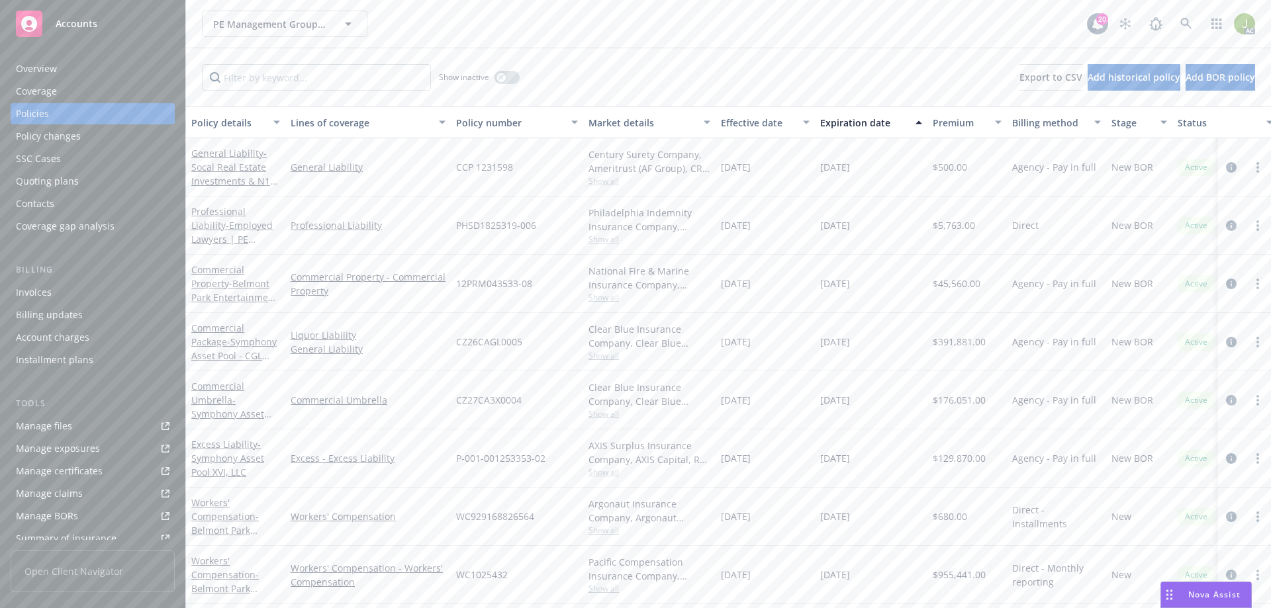 This screenshot has width=1271, height=608. What do you see at coordinates (93, 181) in the screenshot?
I see `a: Quoting plans` at bounding box center [93, 181].